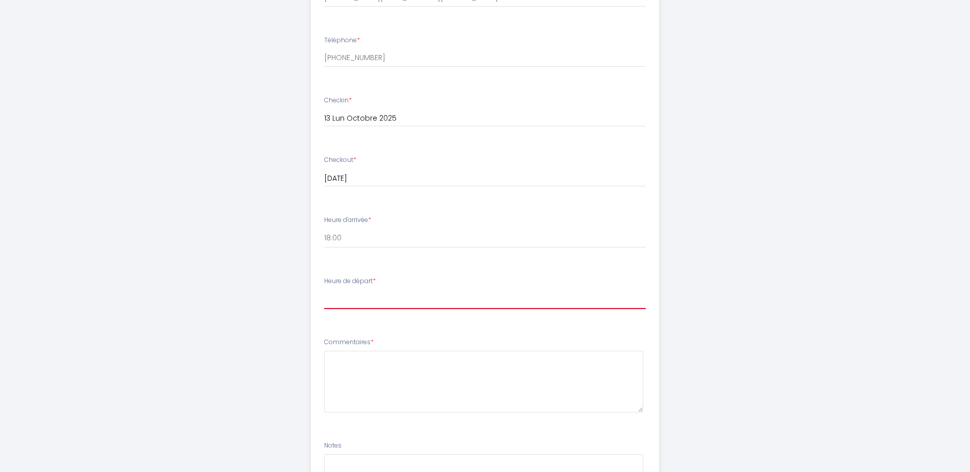  Describe the element at coordinates (350, 281) in the screenshot. I see `label: Heure de départ` at that location.